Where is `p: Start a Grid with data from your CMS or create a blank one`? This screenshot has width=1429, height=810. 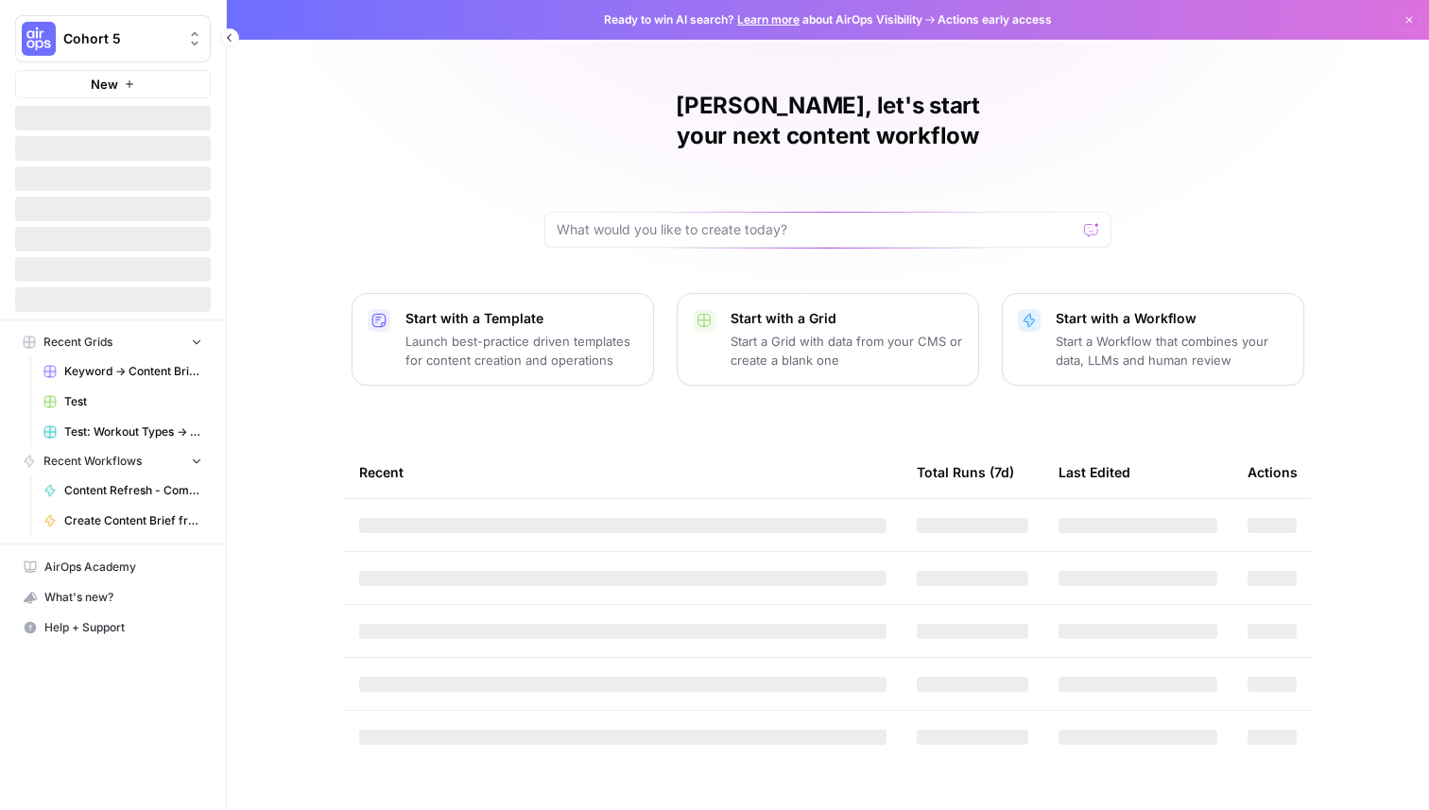 p: Start a Grid with data from your CMS or create a blank one is located at coordinates (847, 351).